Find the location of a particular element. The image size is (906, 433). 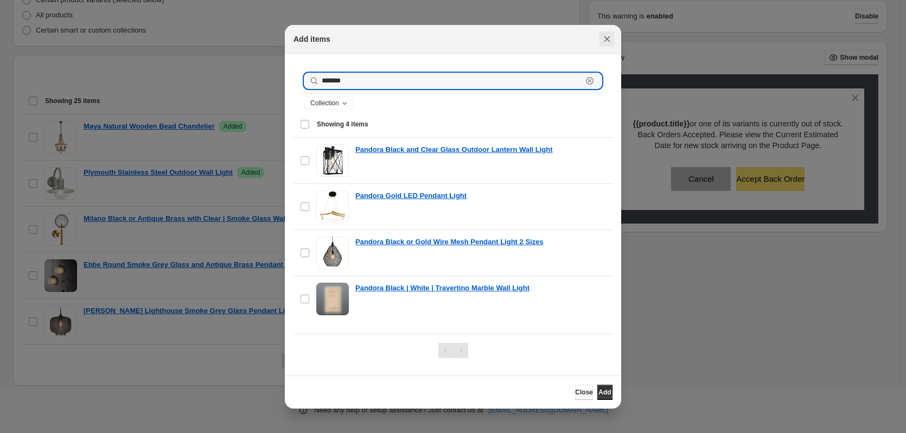

button: Collection is located at coordinates (328, 103).